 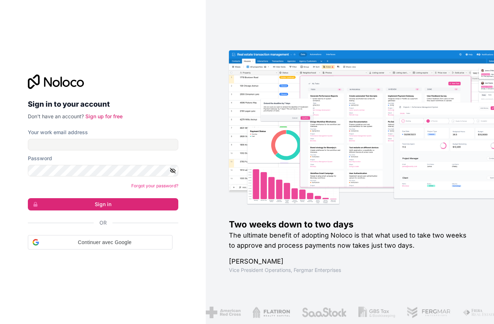 What do you see at coordinates (427, 312) in the screenshot?
I see `img: /assets/fergmar-CudnrXN5.png` at bounding box center [427, 312].